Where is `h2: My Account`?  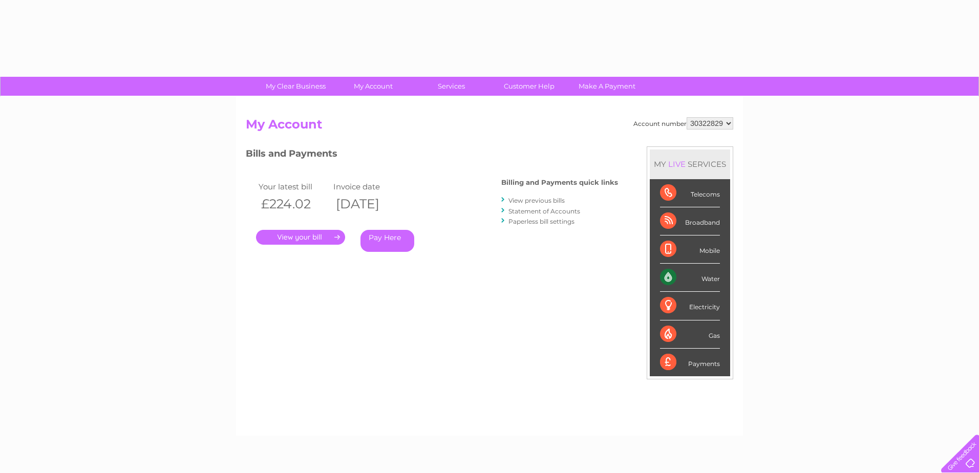 h2: My Account is located at coordinates (489, 127).